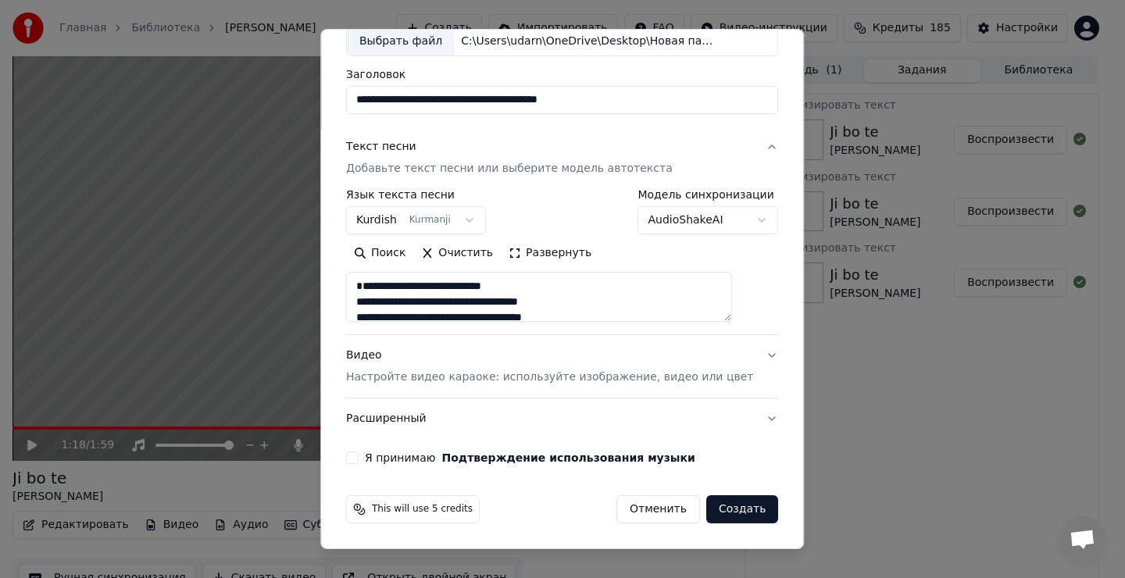  Describe the element at coordinates (562, 262) in the screenshot. I see `div: Текст песниДобавьте текст песни или выберите модель автотекста` at that location.